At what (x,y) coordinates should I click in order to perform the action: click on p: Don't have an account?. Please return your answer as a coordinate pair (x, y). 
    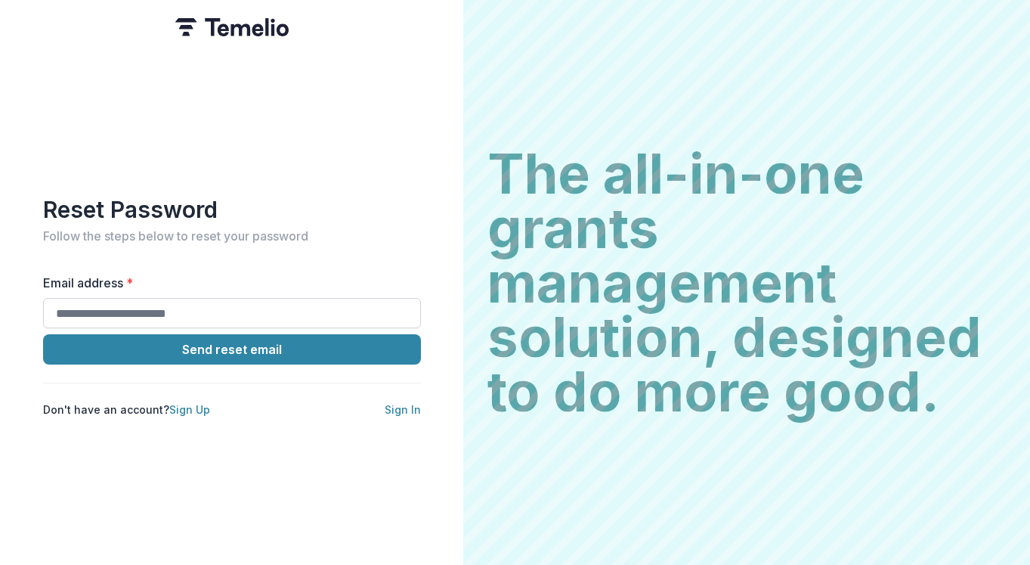
    Looking at the image, I should click on (126, 409).